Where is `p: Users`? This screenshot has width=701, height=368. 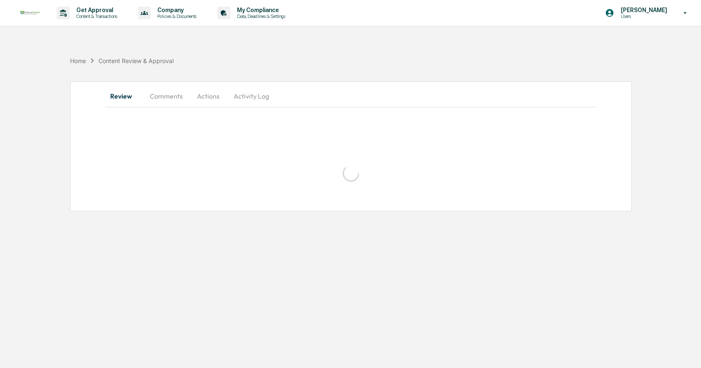
p: Users is located at coordinates (643, 16).